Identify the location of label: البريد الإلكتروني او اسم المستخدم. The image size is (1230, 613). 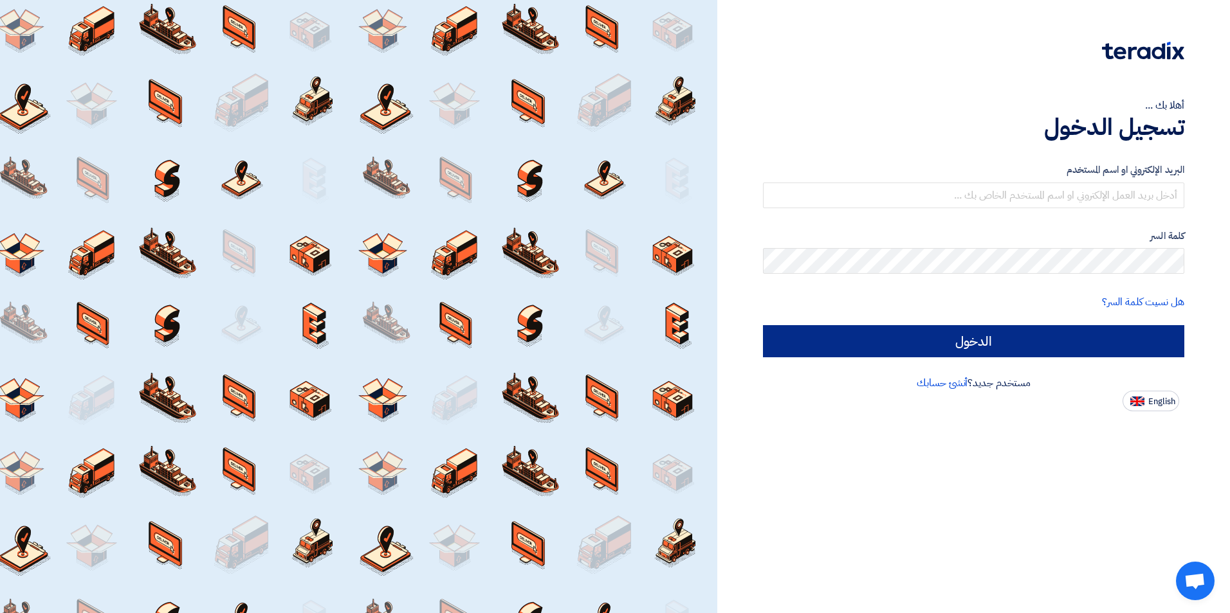
(973, 170).